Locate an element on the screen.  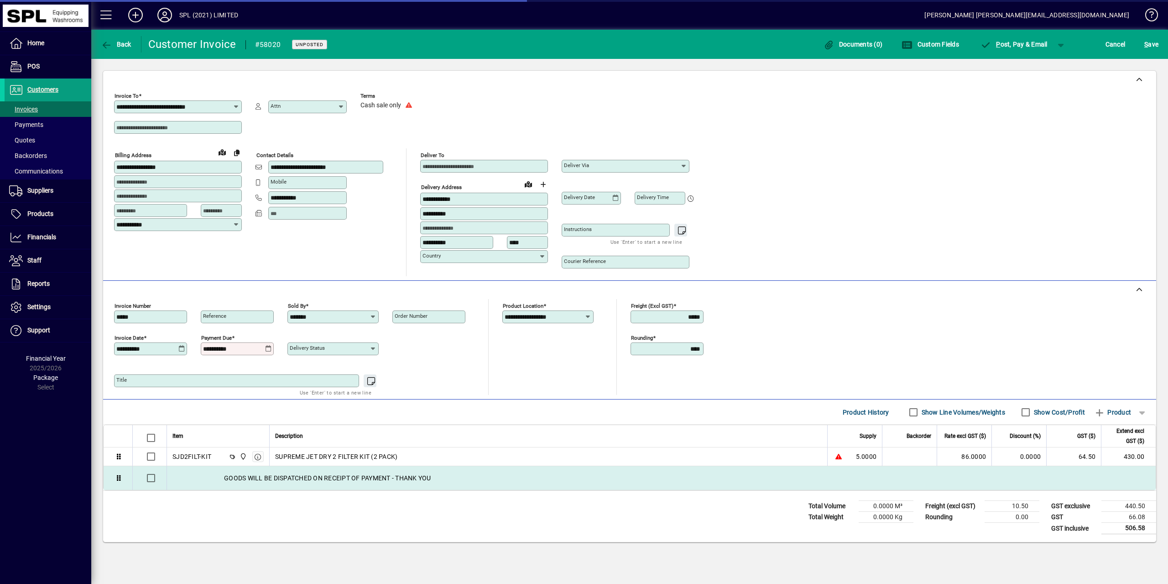
span: Payments is located at coordinates (26, 125).